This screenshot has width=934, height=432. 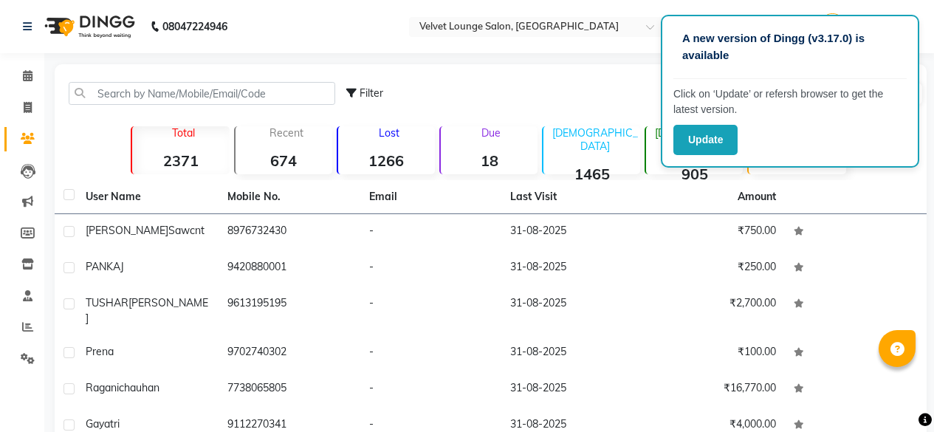 What do you see at coordinates (572, 197) in the screenshot?
I see `th: Last Visit` at bounding box center [572, 197].